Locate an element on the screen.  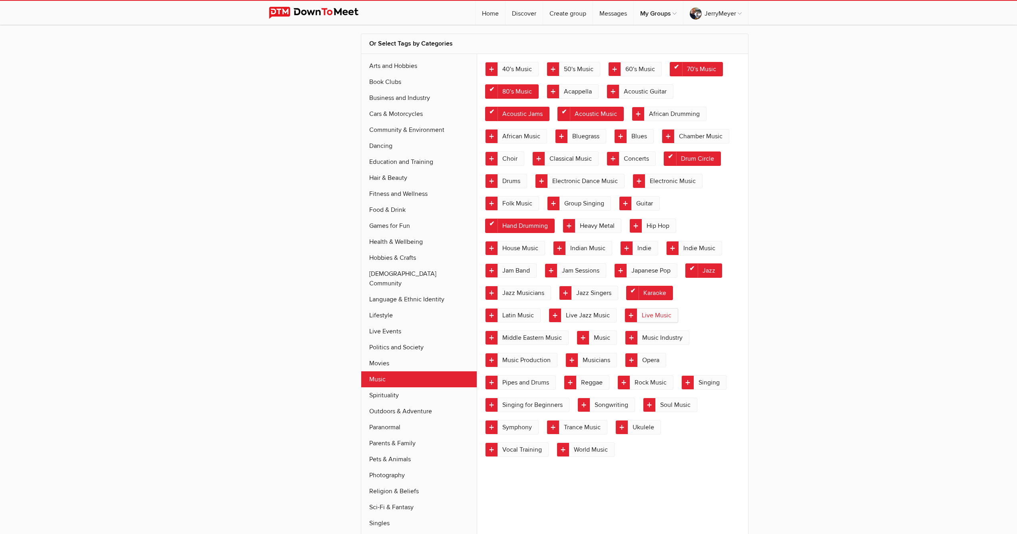
a: Hand Drumming is located at coordinates (520, 226).